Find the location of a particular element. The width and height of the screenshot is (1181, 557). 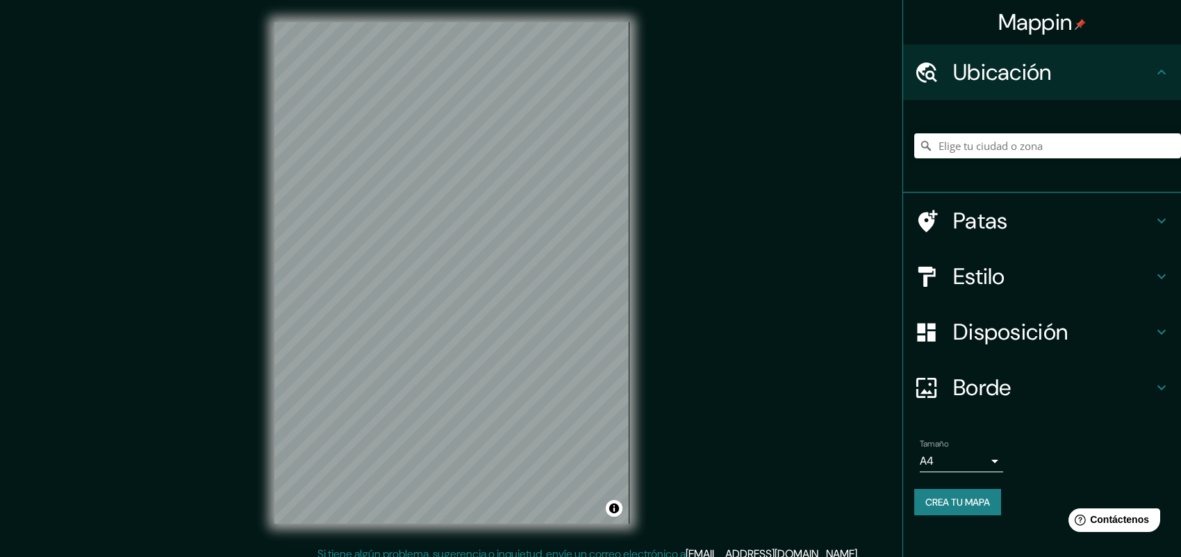

font: Tamaño is located at coordinates (934, 444).